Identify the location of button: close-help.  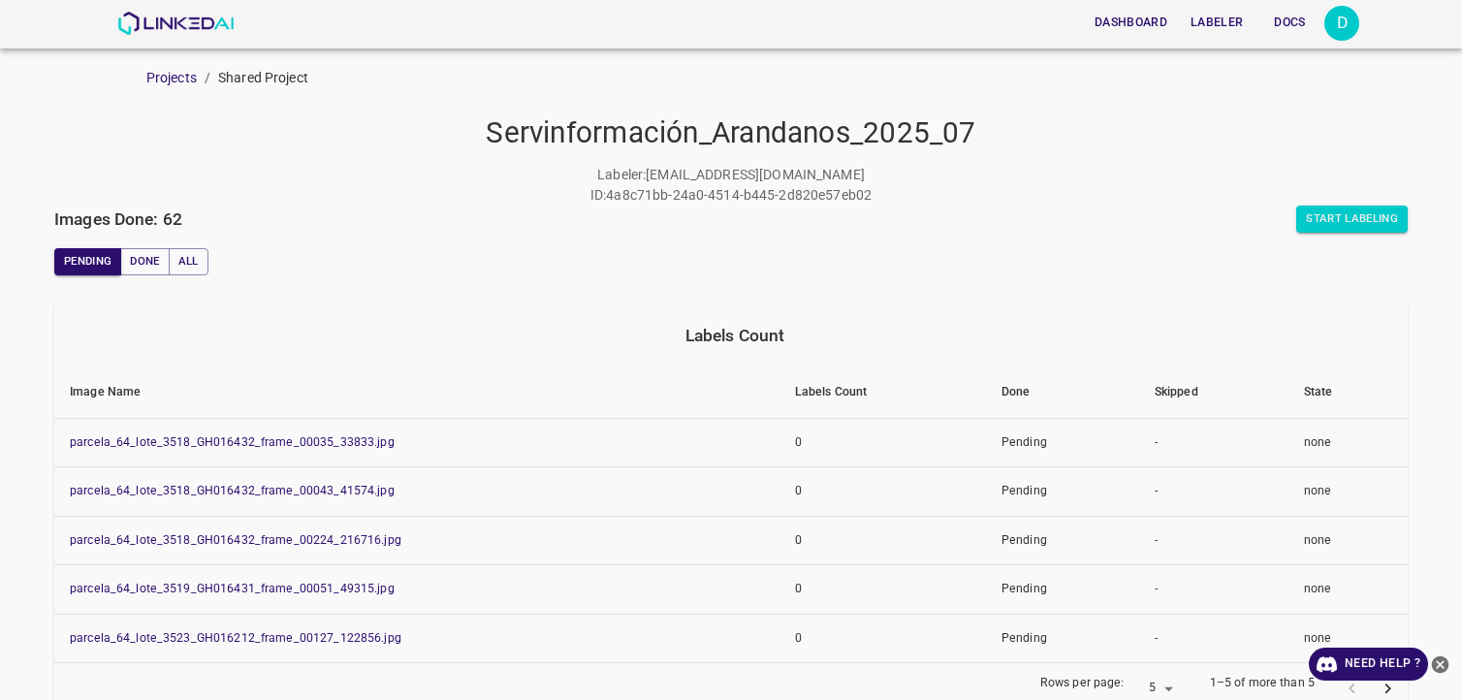
(1440, 664).